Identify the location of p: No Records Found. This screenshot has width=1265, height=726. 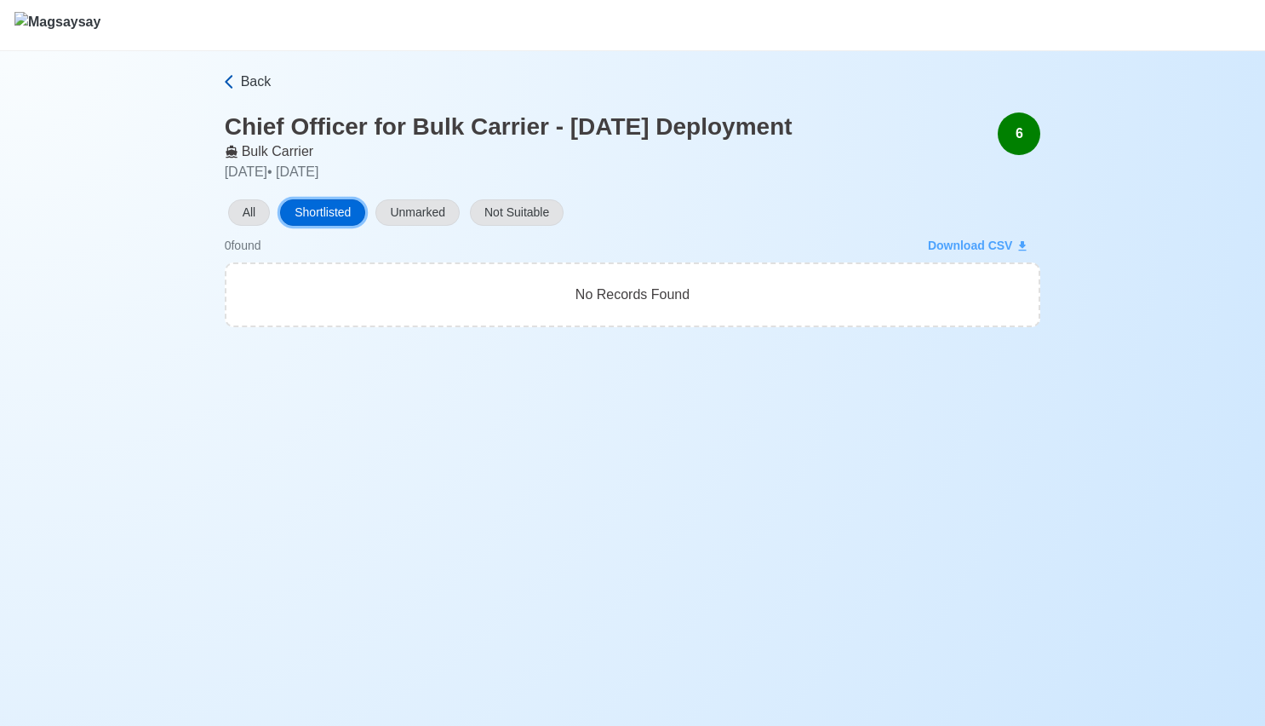
(633, 295).